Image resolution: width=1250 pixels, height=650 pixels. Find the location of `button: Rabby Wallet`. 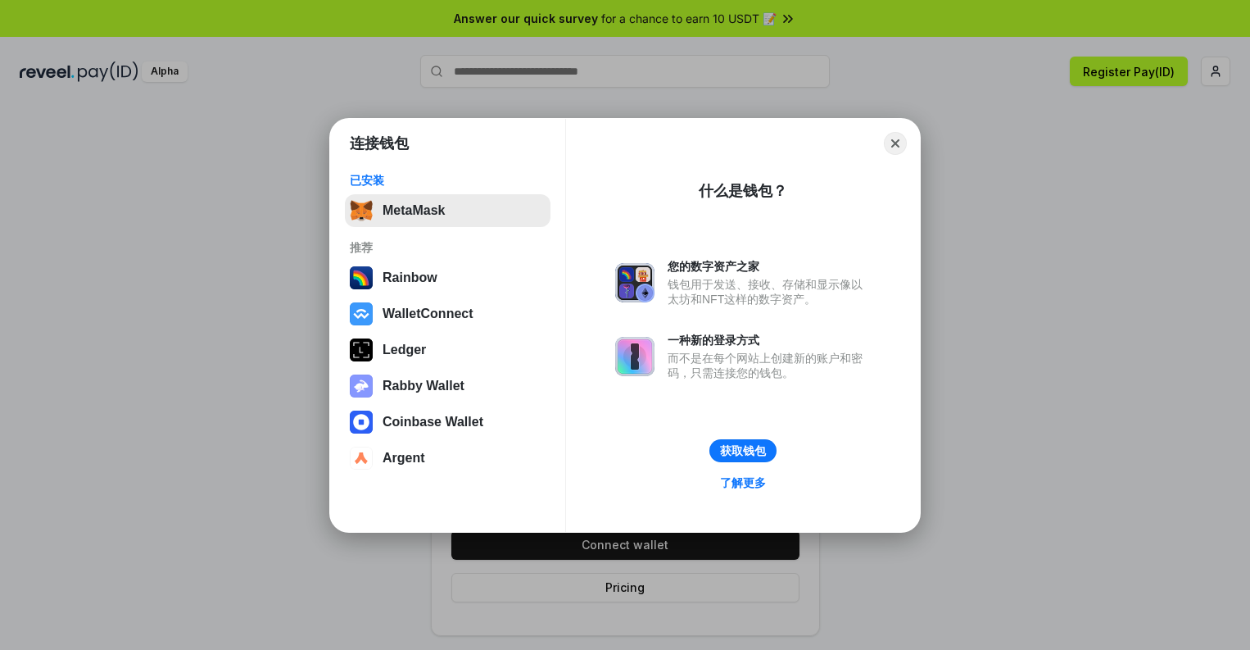

button: Rabby Wallet is located at coordinates (447, 386).